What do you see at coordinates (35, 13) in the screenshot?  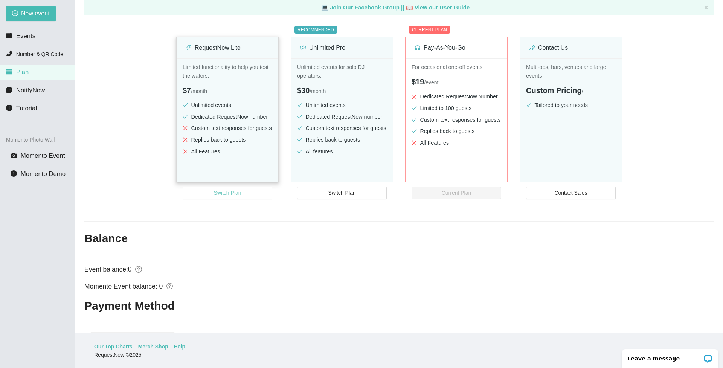 I see `span: New event` at bounding box center [35, 13].